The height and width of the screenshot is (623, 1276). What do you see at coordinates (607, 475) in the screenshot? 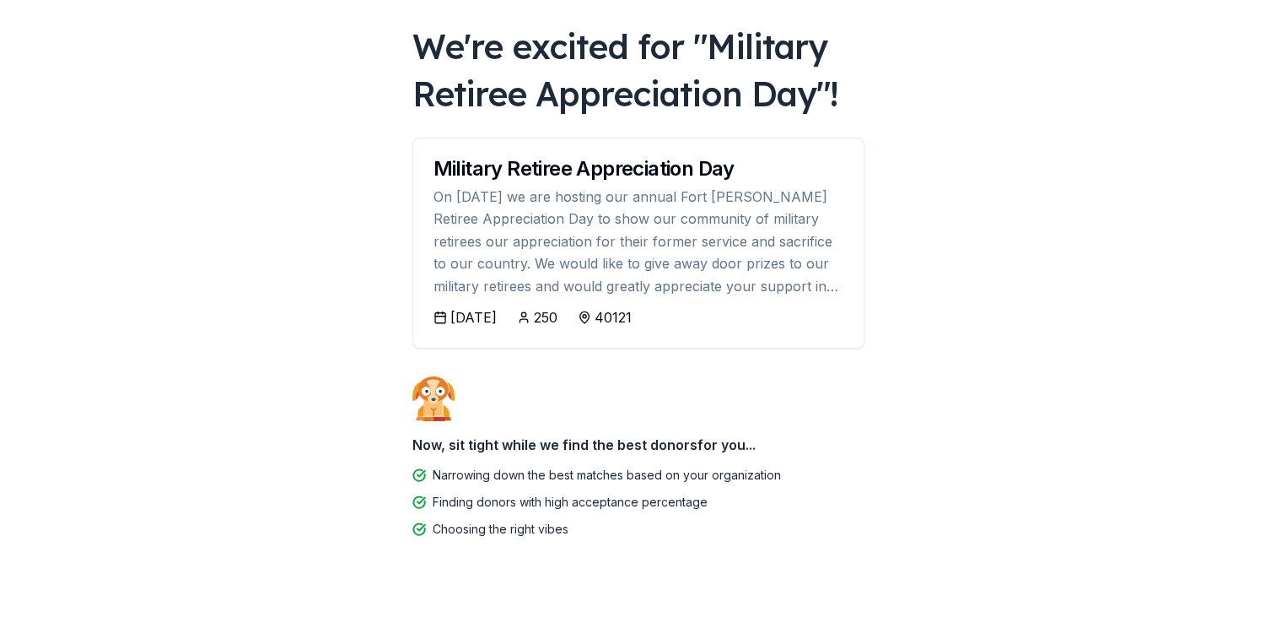
I see `div: Narrowing down the best matches based on your organization` at bounding box center [607, 475].